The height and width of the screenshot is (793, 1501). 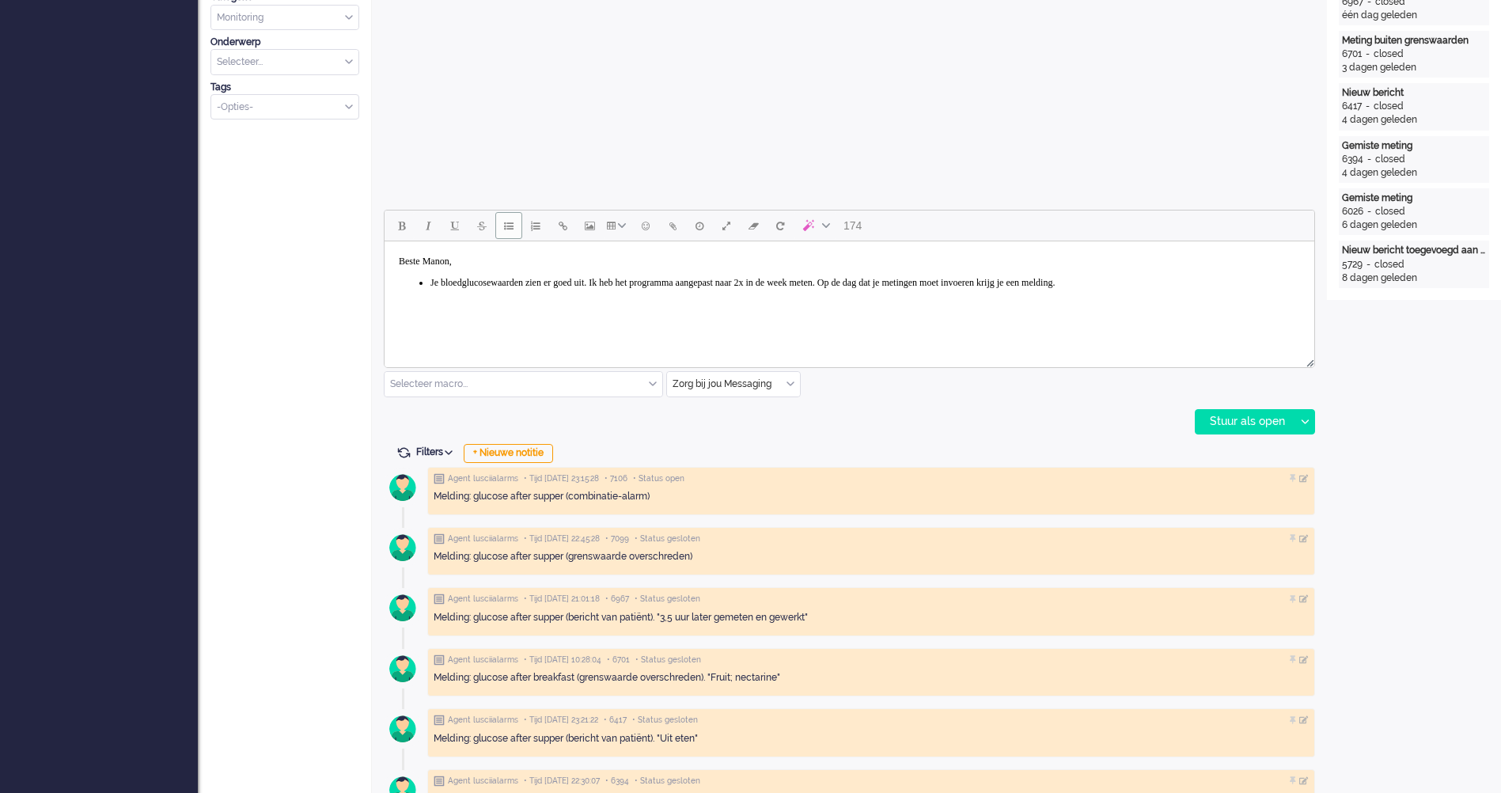 What do you see at coordinates (618, 660) in the screenshot?
I see `span: • 6701` at bounding box center [618, 660].